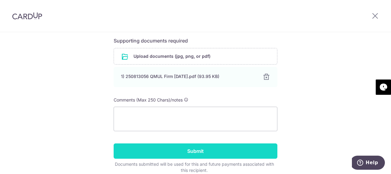 Image resolution: width=391 pixels, height=174 pixels. Describe the element at coordinates (194, 167) in the screenshot. I see `div: Documents submitted will be used for this and future payments associated with this recipient.` at that location.